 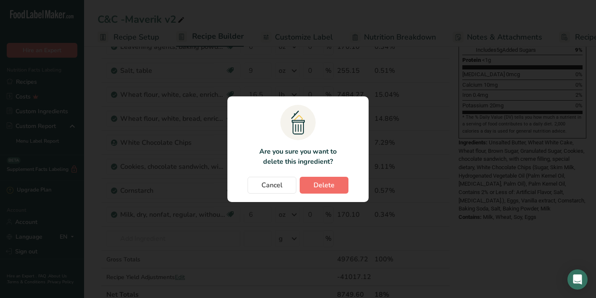 I want to click on span: Cancel, so click(x=272, y=185).